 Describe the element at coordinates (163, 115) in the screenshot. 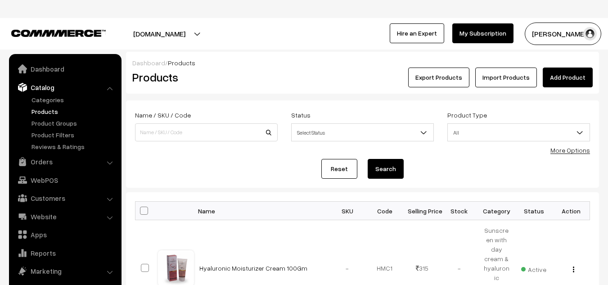

I see `label: Name / SKU / Code` at that location.